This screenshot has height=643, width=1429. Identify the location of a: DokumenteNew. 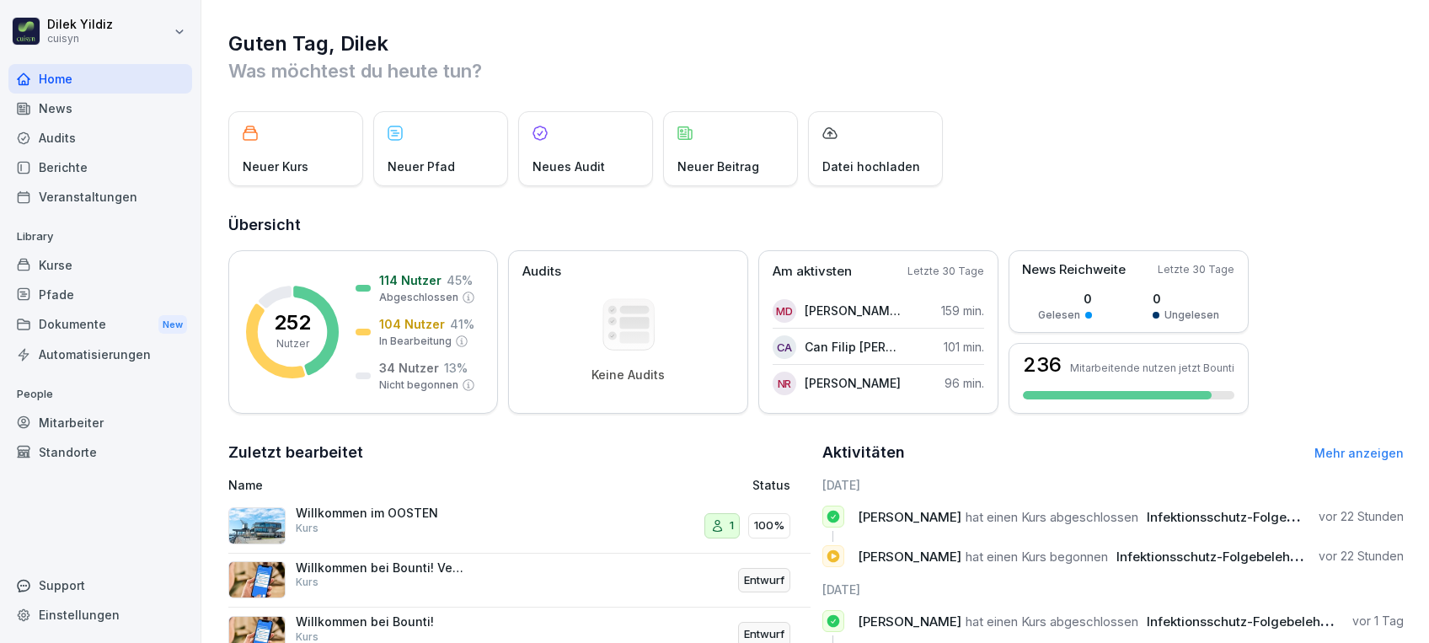
(100, 324).